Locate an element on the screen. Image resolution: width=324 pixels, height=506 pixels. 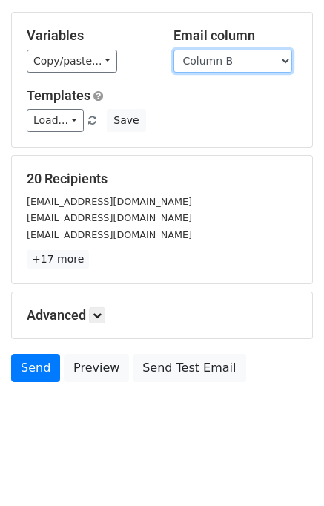
a: Send is located at coordinates (36, 368).